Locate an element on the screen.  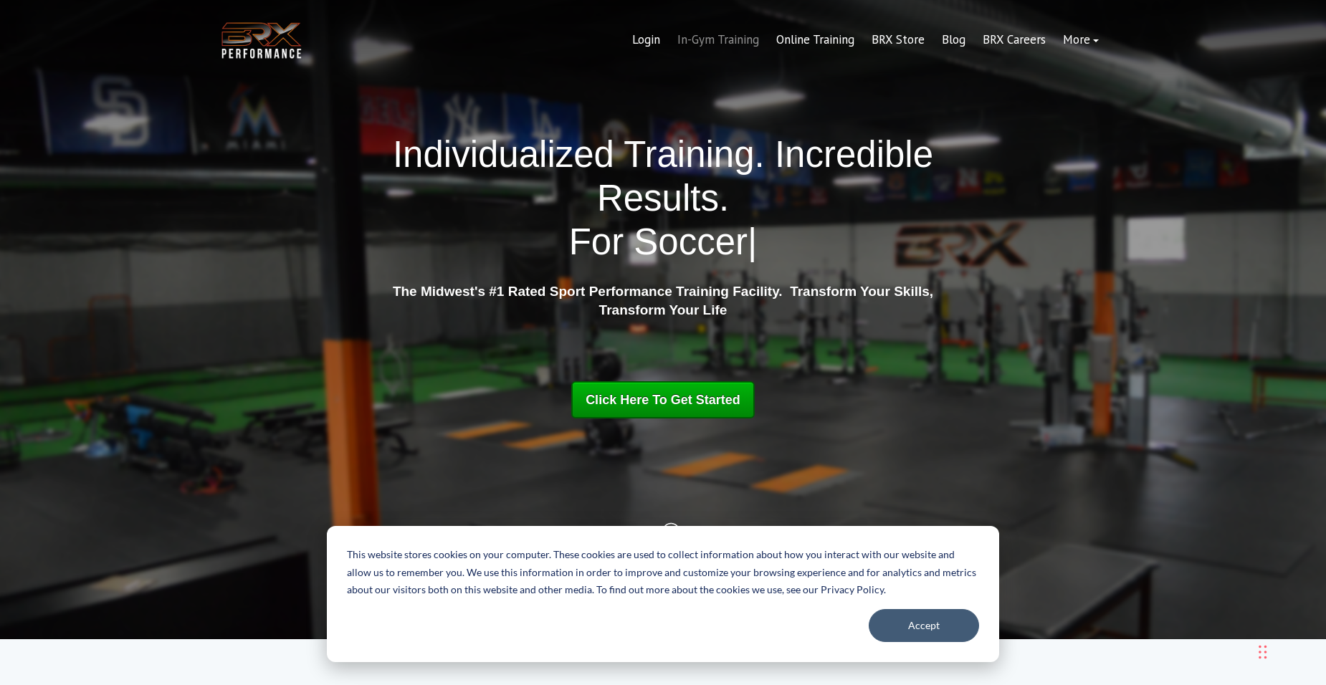
a: BRX Careers is located at coordinates (1014, 40).